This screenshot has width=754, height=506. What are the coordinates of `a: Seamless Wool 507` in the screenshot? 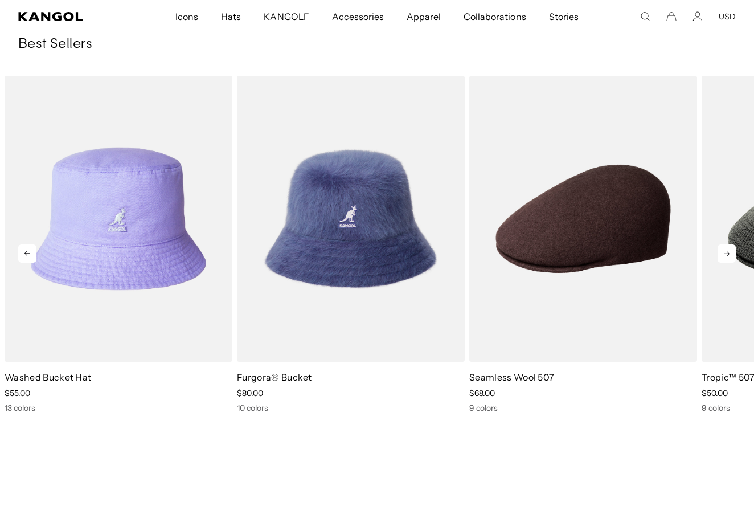 It's located at (511, 377).